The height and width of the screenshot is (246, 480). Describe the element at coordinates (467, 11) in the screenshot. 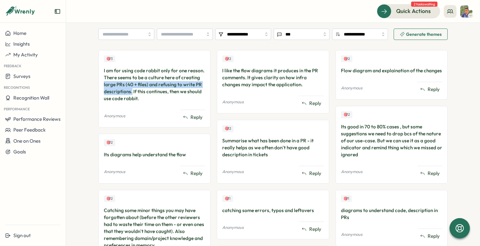

I see `img: Varghese` at that location.